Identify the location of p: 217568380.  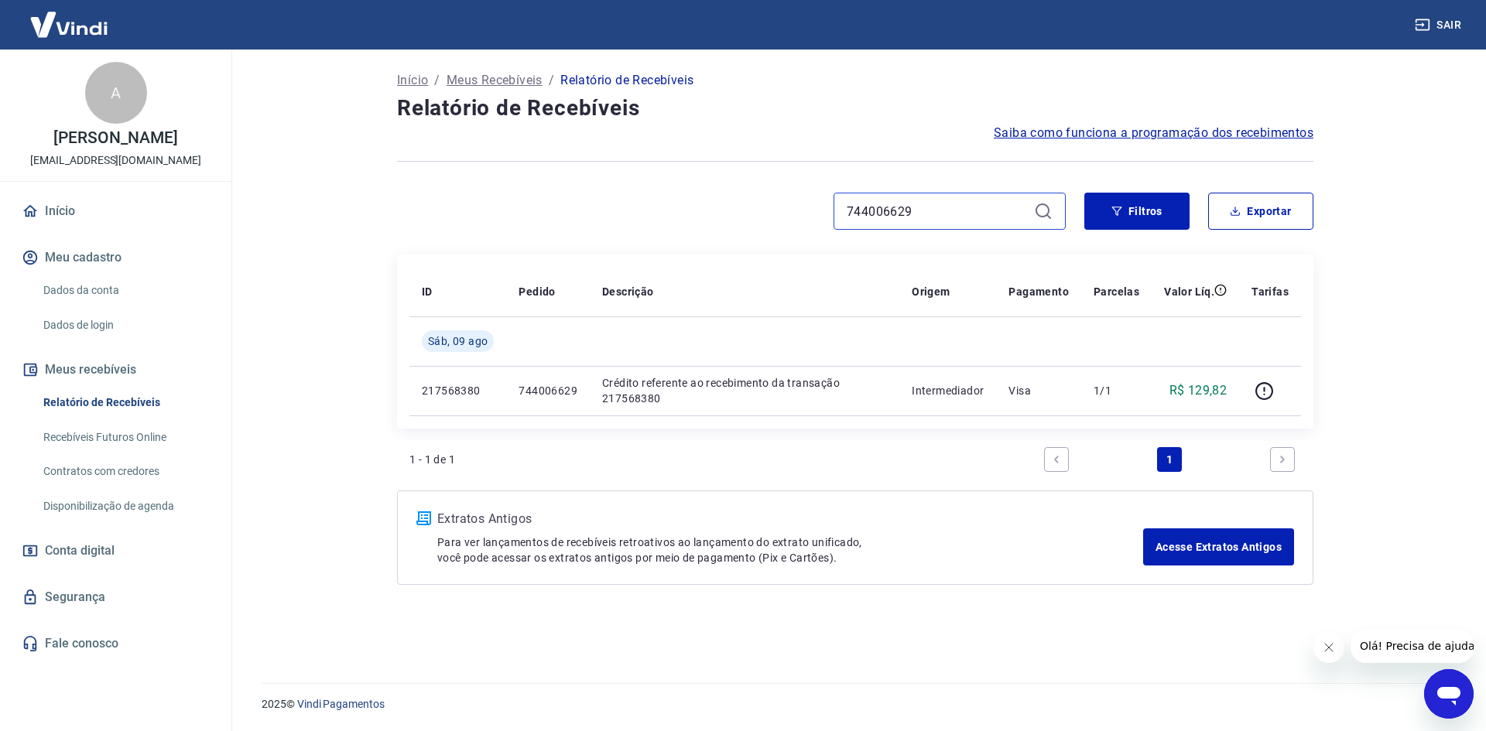
(457, 391).